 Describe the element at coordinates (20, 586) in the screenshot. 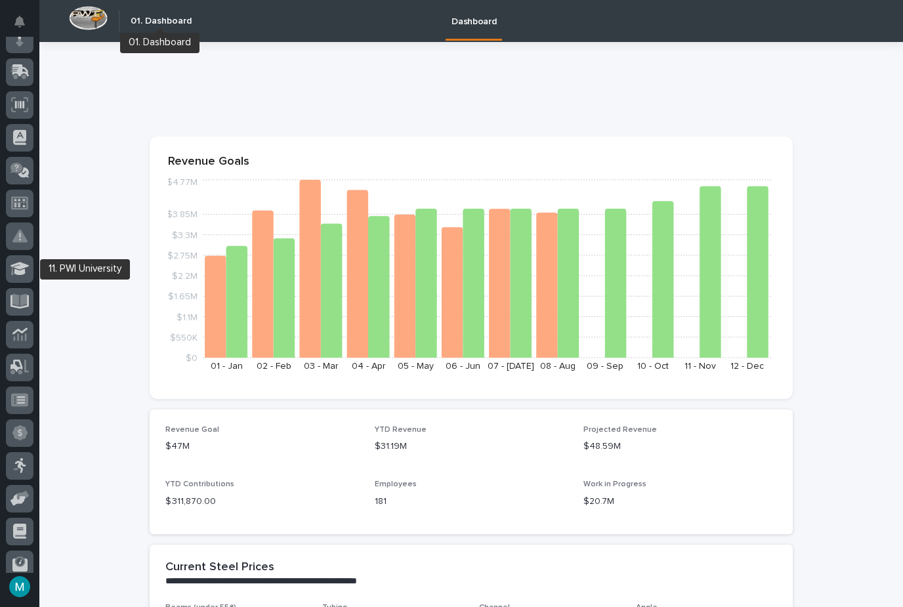

I see `button: users-avatar` at that location.